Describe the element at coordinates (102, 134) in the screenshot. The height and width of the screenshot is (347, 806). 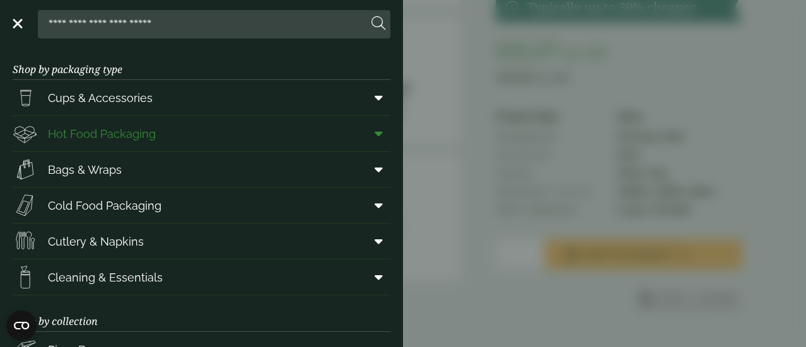
I see `span: Hot Food Packaging` at that location.